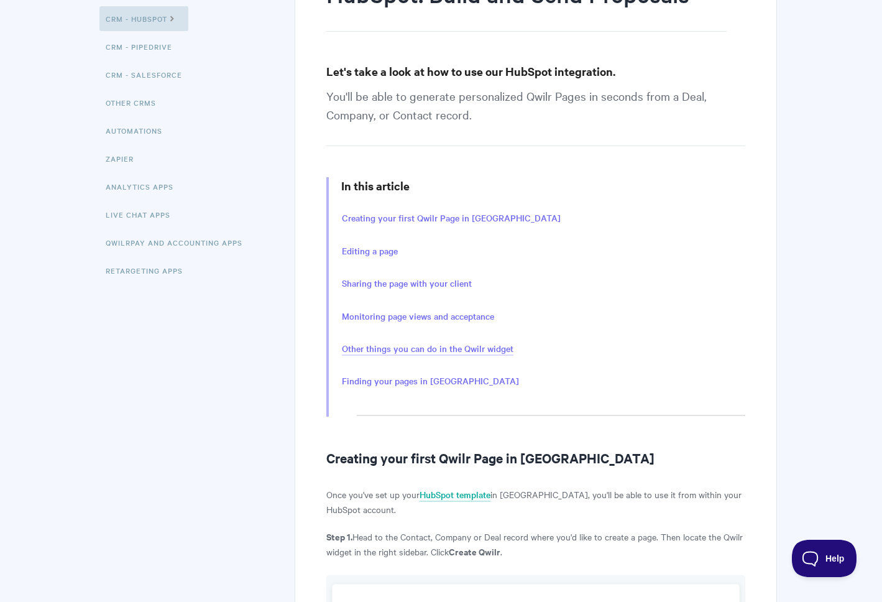 The image size is (882, 602). Describe the element at coordinates (339, 536) in the screenshot. I see `strong: Step 1.` at that location.